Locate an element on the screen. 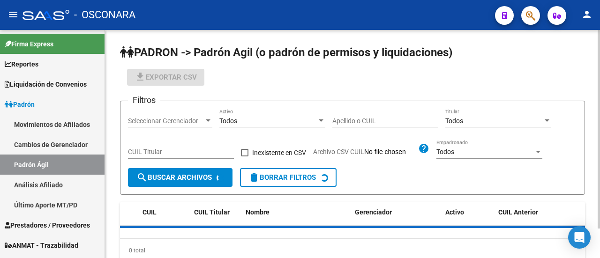 This screenshot has height=258, width=600. button: Exportar CSV is located at coordinates (165, 77).